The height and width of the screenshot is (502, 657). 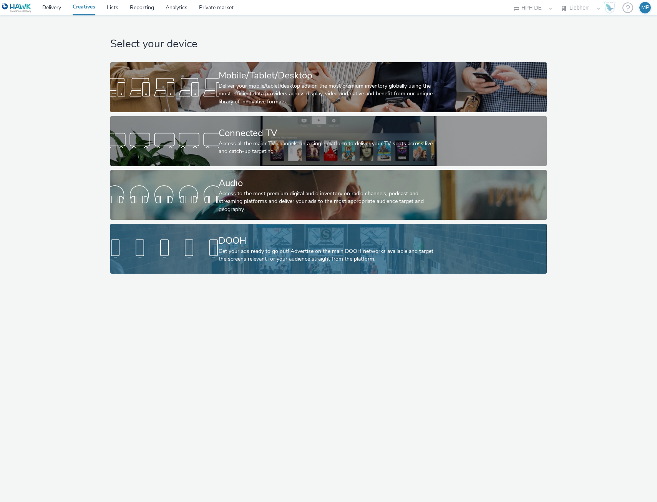 I want to click on div: MP, so click(x=646, y=8).